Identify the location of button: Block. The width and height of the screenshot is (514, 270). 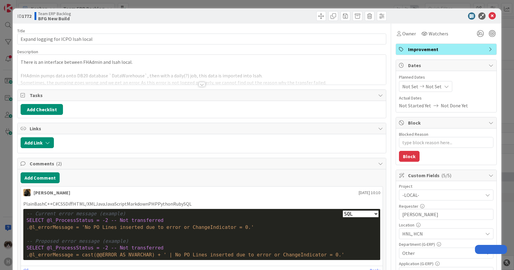
(409, 157).